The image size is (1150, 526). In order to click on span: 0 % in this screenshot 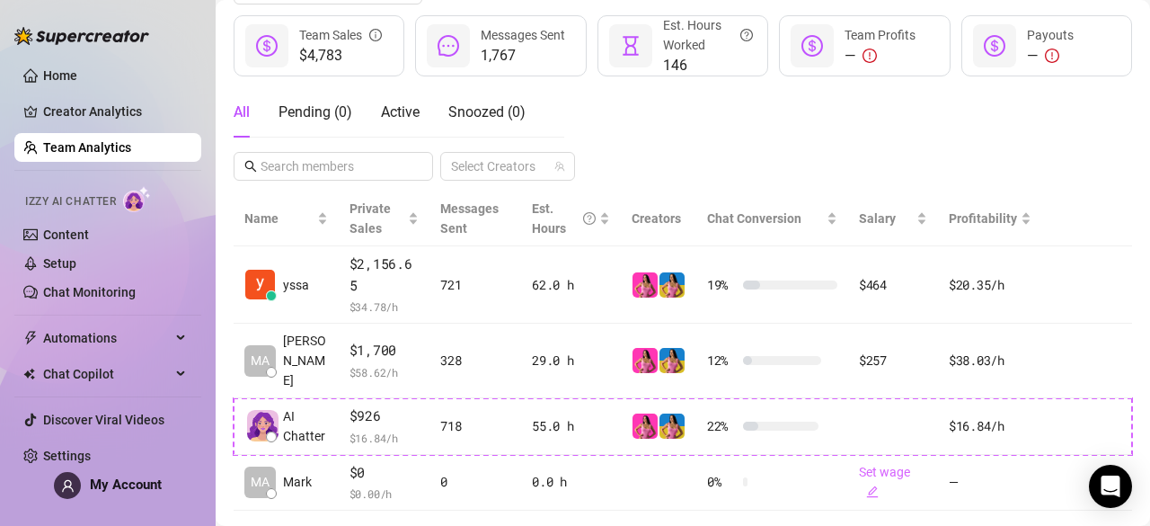, I will do `click(722, 482)`.